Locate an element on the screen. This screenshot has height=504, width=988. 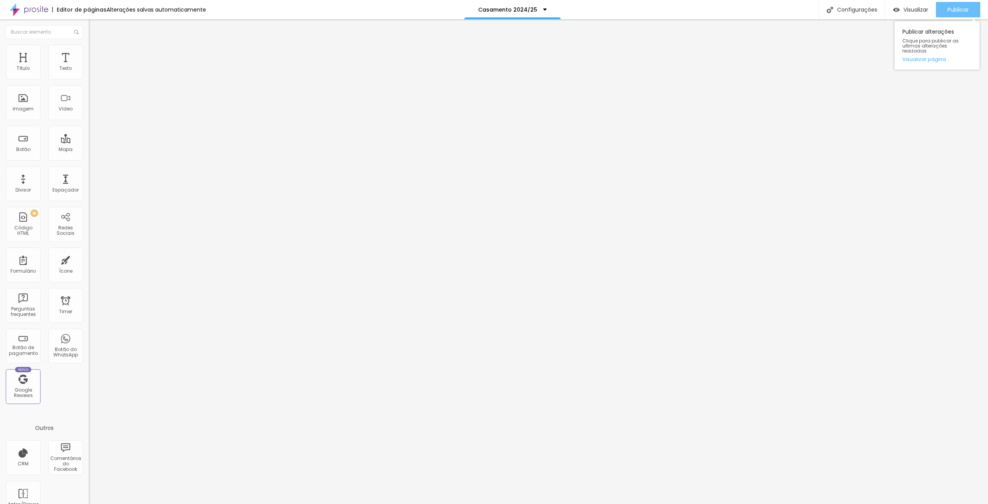
div: Ícone is located at coordinates (66, 271).